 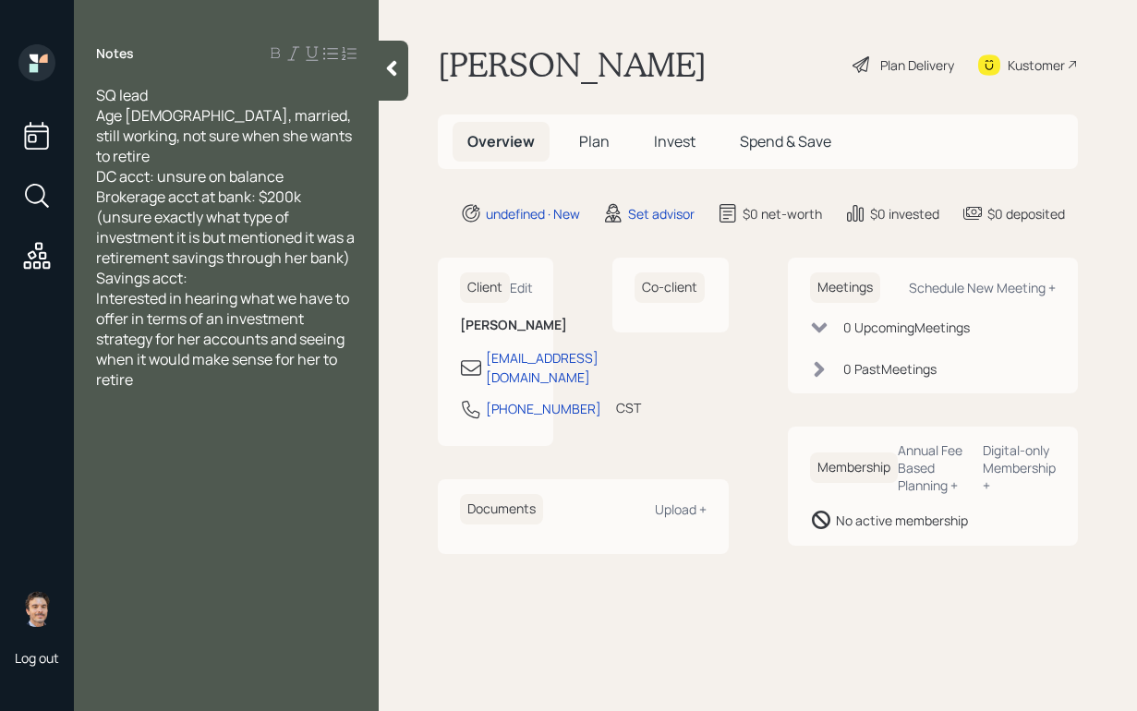 What do you see at coordinates (500, 141) in the screenshot?
I see `span: Overview` at bounding box center [500, 141].